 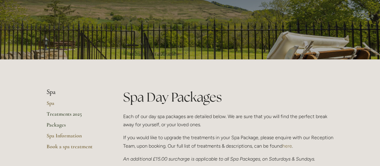 I want to click on a: Spa, so click(x=75, y=105).